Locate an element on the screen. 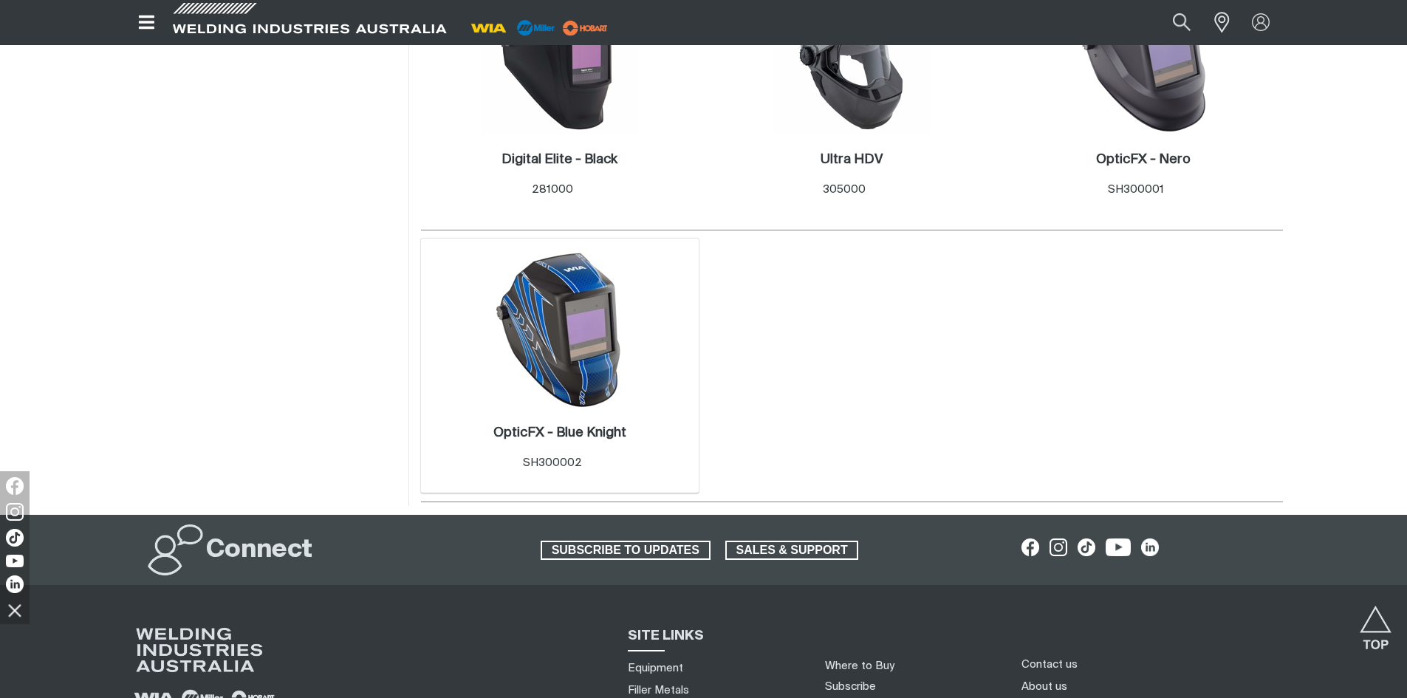 Image resolution: width=1407 pixels, height=698 pixels. span: SH300002 is located at coordinates (552, 462).